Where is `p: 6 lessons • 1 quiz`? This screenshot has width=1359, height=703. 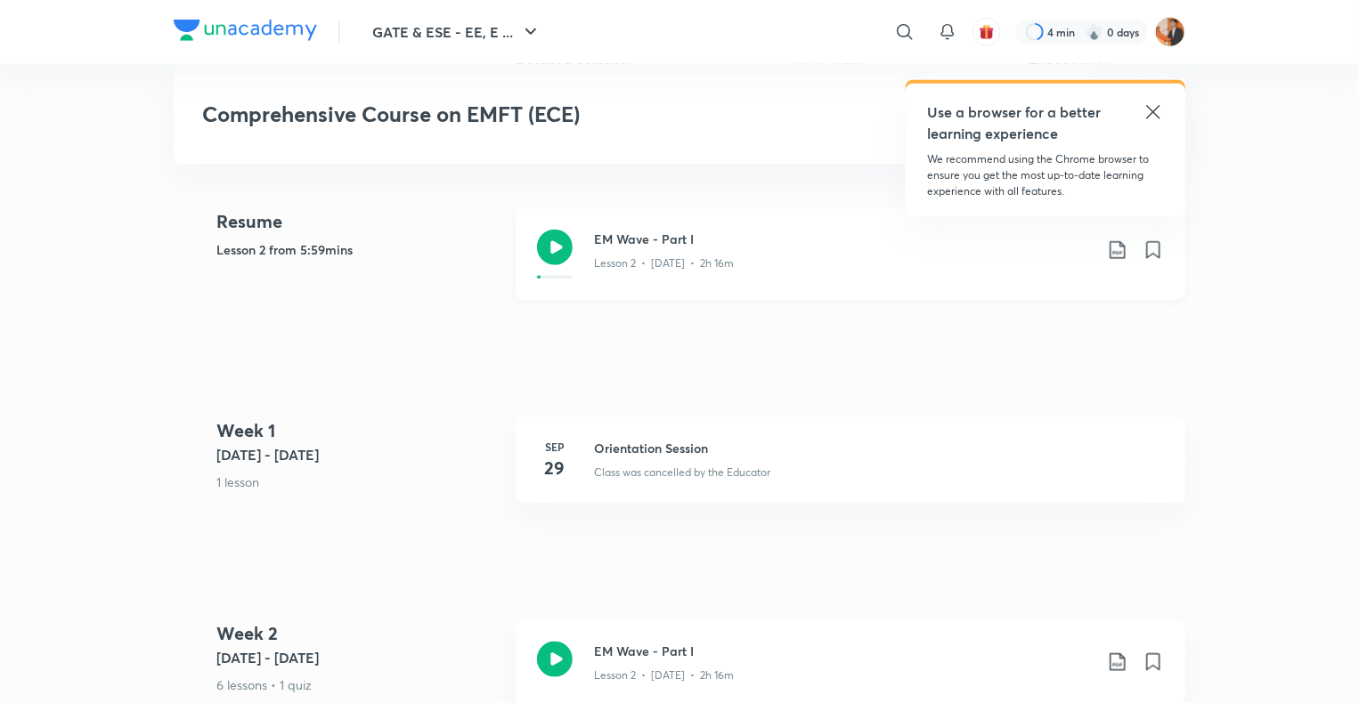 p: 6 lessons • 1 quiz is located at coordinates (359, 685).